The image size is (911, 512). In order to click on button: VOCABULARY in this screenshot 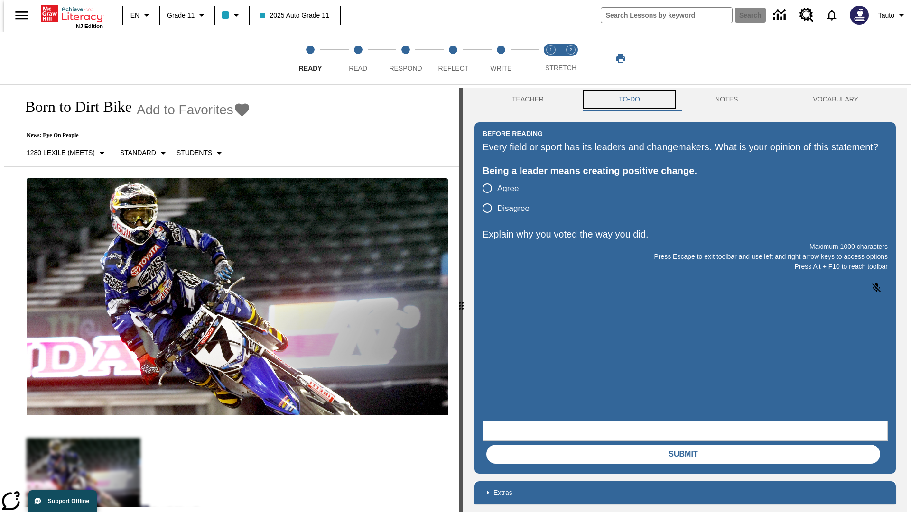, I will do `click(836, 100)`.